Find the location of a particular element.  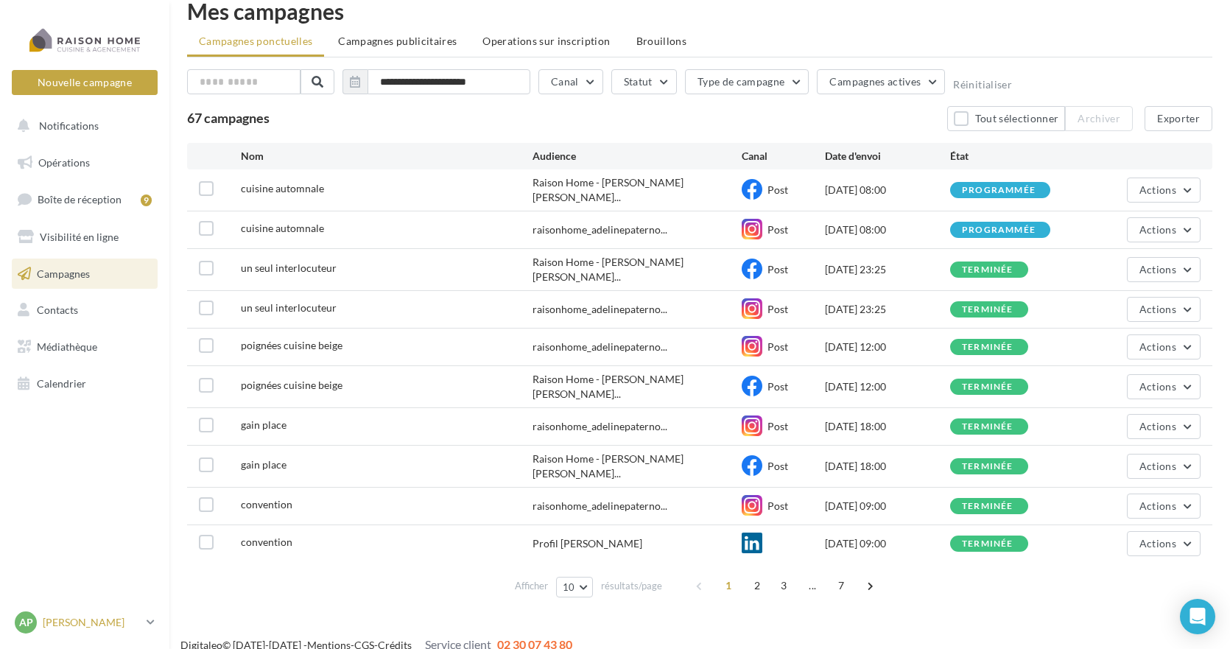

div: 9 is located at coordinates (146, 200).